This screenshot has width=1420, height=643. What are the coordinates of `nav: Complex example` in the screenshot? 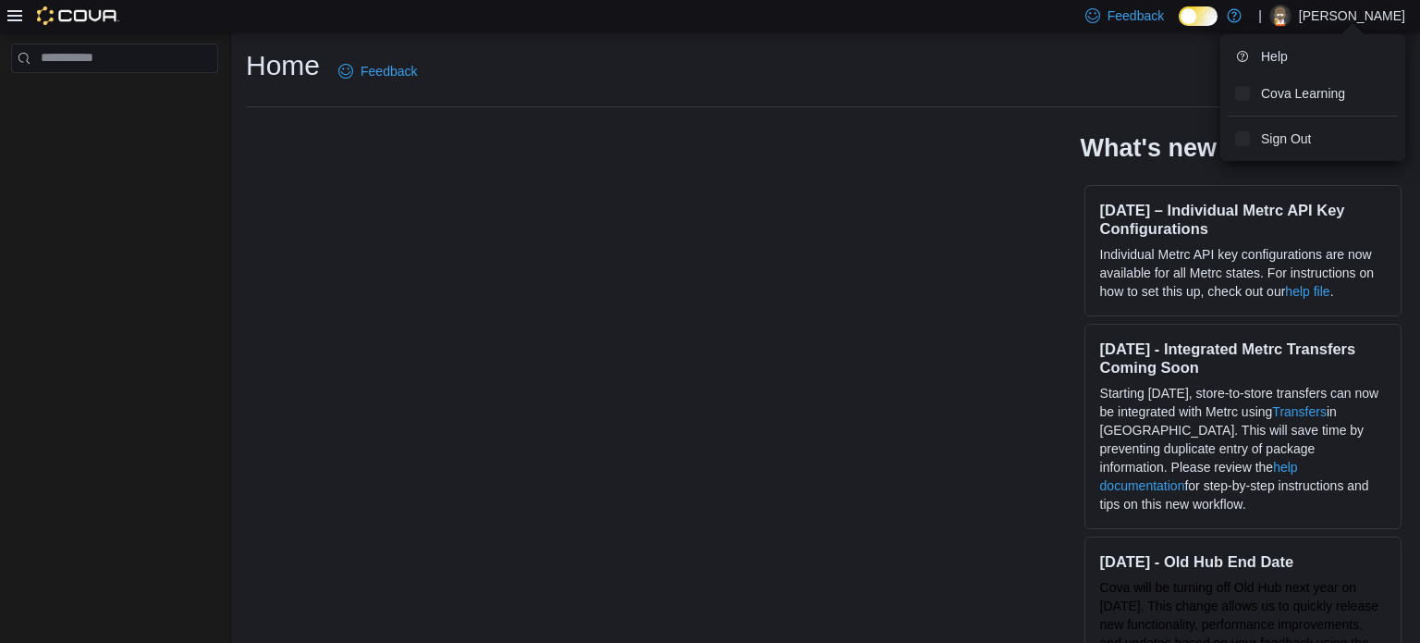 It's located at (115, 99).